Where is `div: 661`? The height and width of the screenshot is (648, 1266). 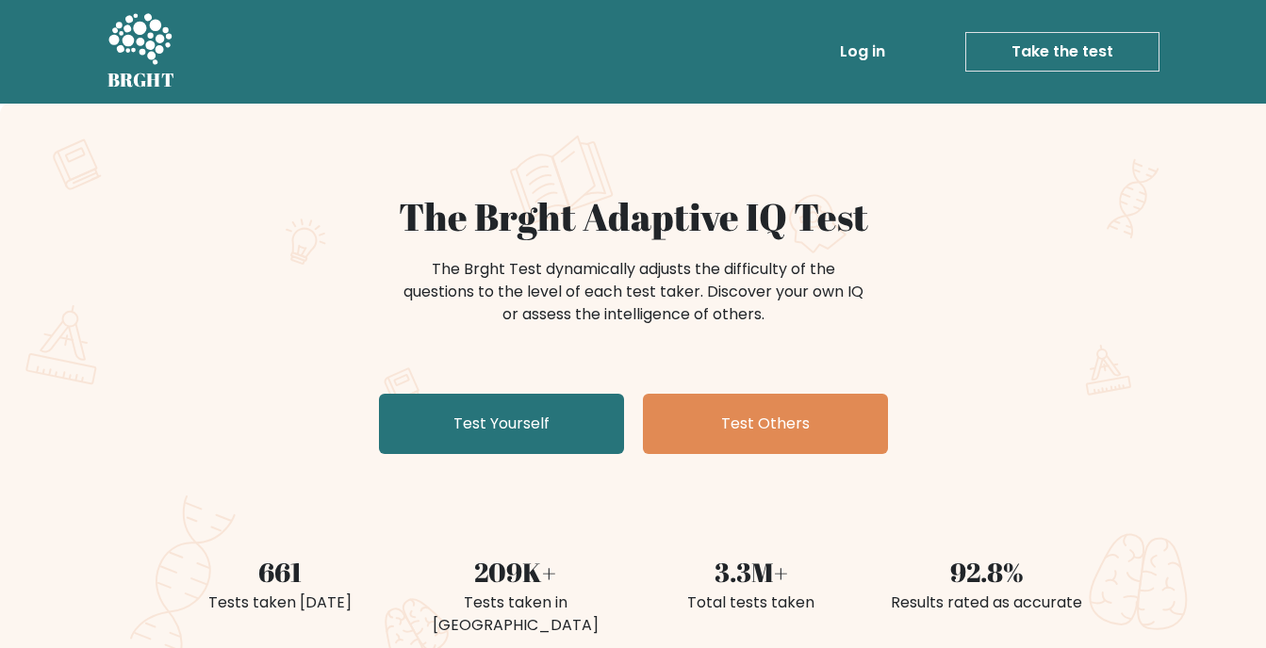
div: 661 is located at coordinates (280, 572).